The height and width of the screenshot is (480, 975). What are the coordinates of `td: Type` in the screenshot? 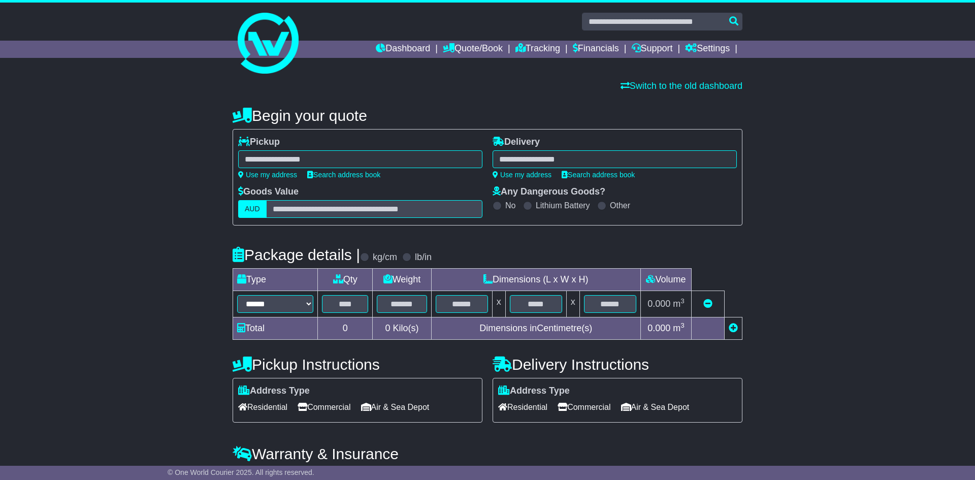 It's located at (275, 280).